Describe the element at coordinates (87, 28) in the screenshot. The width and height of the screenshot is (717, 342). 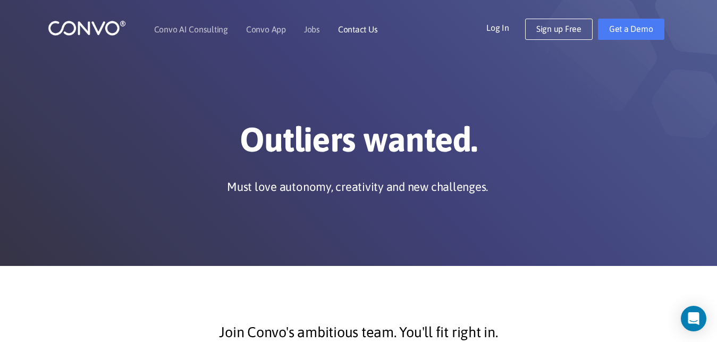
I see `img: logo_1.png` at that location.